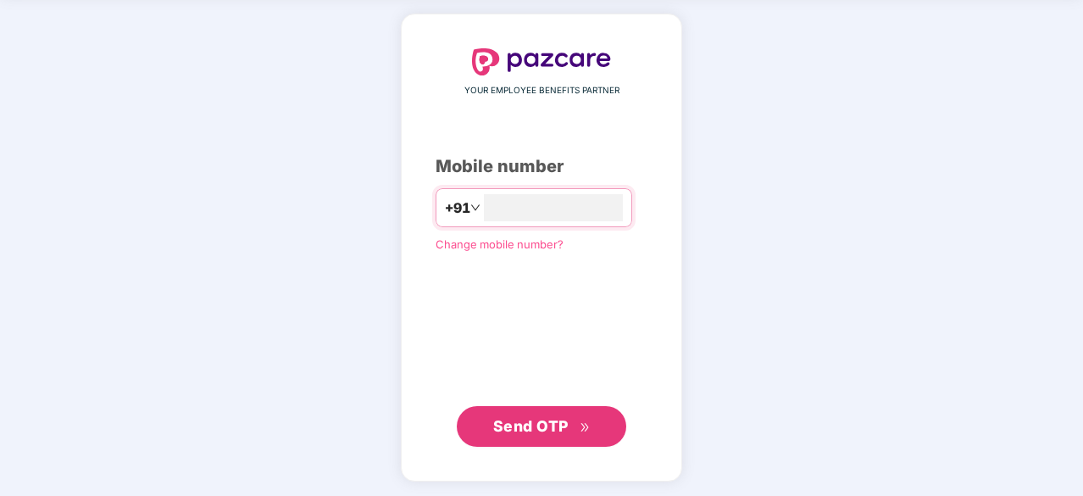  I want to click on div: Mobile number, so click(541, 166).